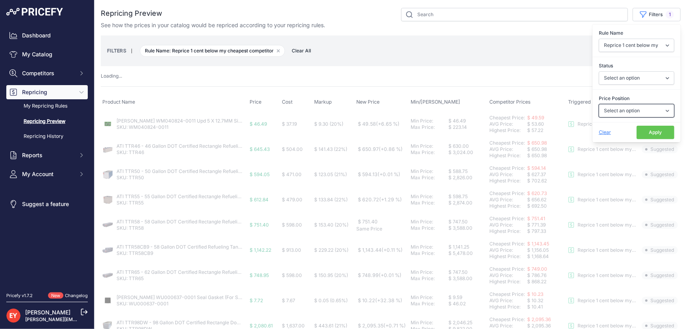  I want to click on span: 1, so click(670, 15).